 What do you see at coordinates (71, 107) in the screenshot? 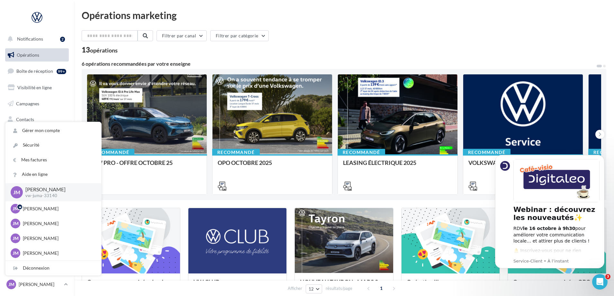
I see `div: 🔔 Inscrivez-vous pour ne rien manquer (et recevez le replay)` at bounding box center [71, 107].